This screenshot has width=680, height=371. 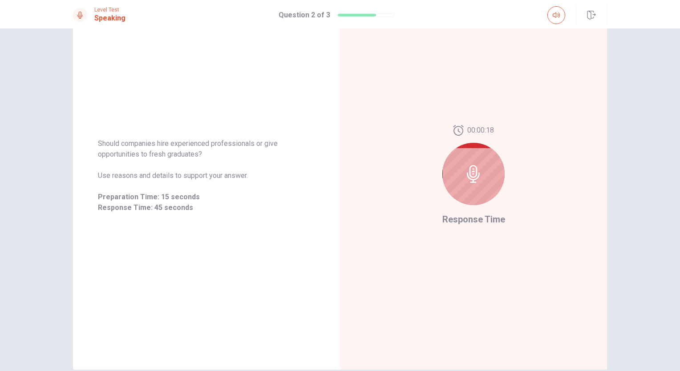 What do you see at coordinates (110, 10) in the screenshot?
I see `span: Level Test` at bounding box center [110, 10].